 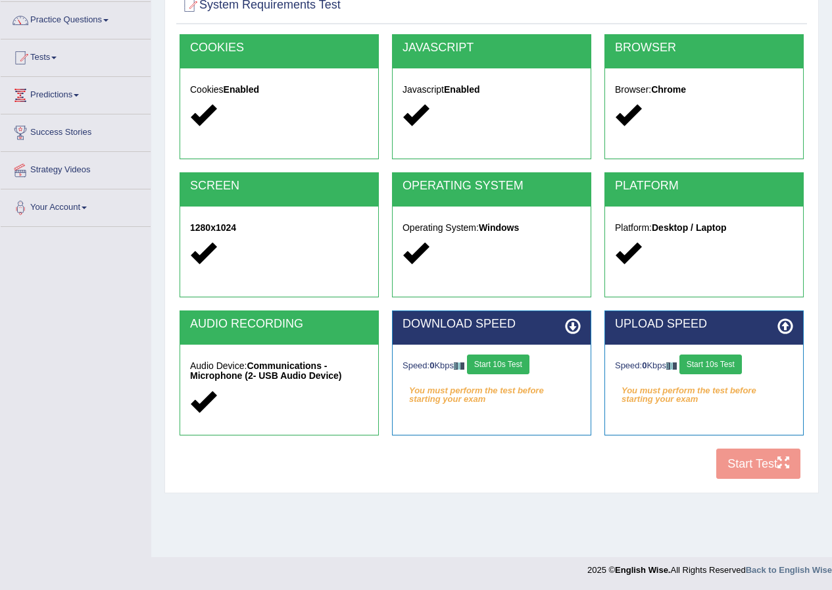 What do you see at coordinates (703, 186) in the screenshot?
I see `h2: PLATFORM` at bounding box center [703, 186].